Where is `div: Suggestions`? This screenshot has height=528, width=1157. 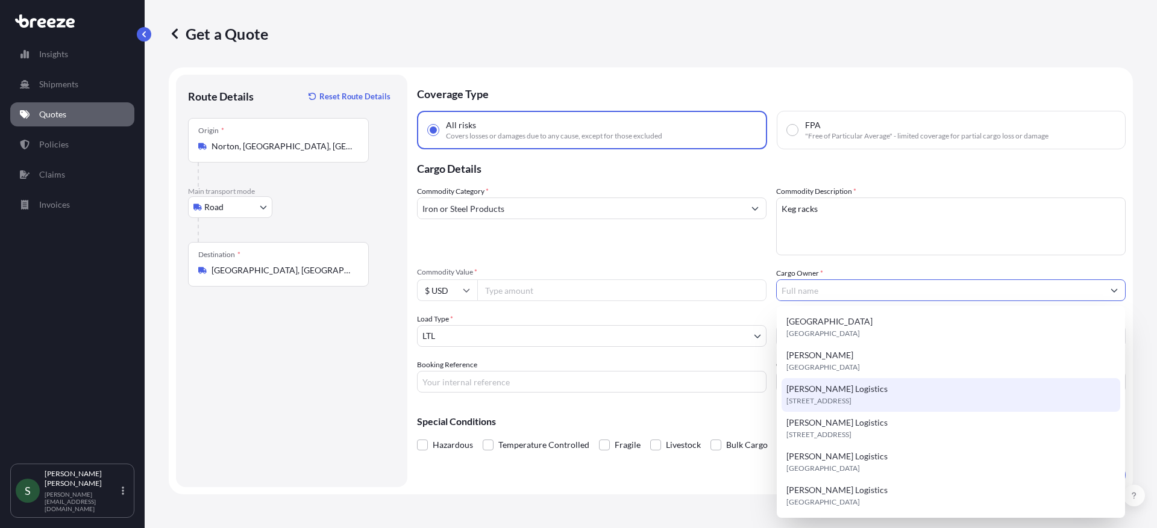
div: Suggestions is located at coordinates (951, 412).